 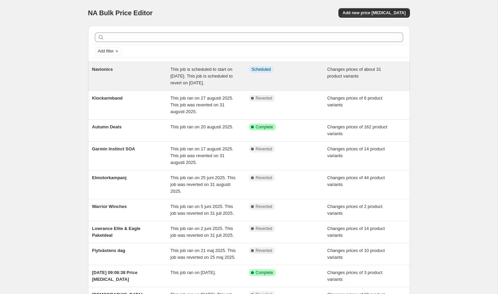 What do you see at coordinates (357, 130) in the screenshot?
I see `span: Changes prices of 162 product variants` at bounding box center [357, 130].